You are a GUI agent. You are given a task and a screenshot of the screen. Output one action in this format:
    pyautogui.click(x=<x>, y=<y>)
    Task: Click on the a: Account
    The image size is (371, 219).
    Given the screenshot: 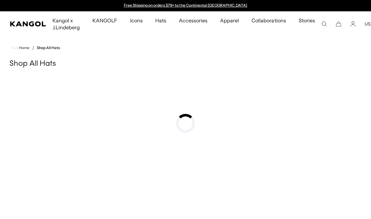 What is the action you would take?
    pyautogui.click(x=353, y=24)
    